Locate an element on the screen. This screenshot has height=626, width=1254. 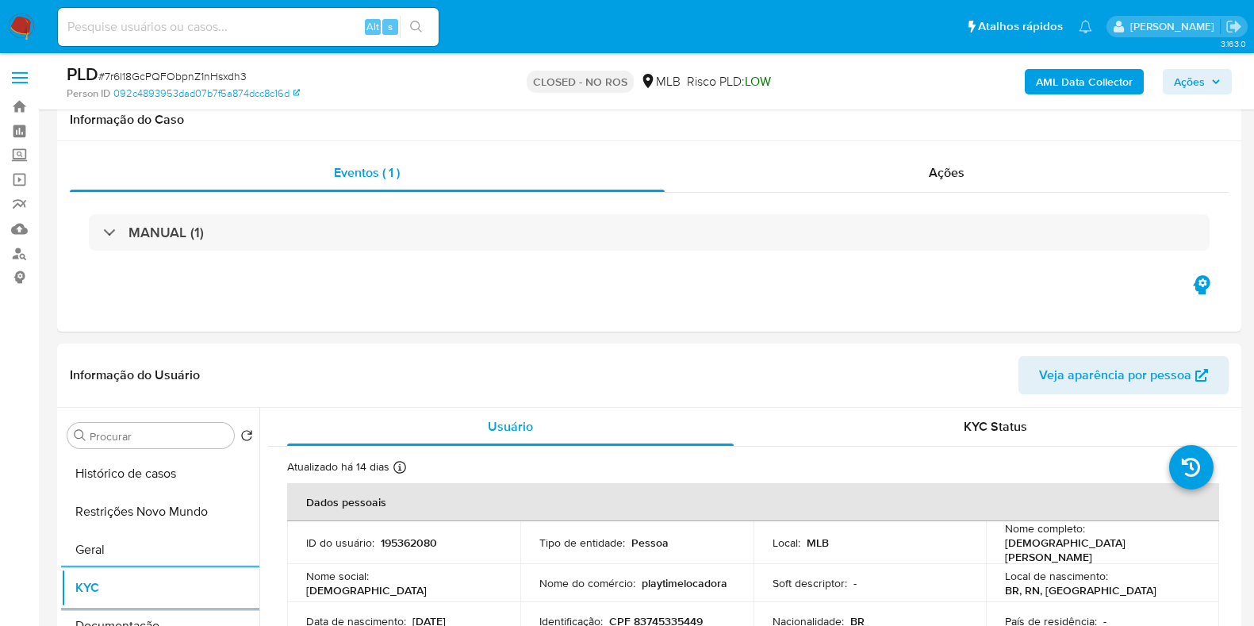
span: s is located at coordinates (390, 26).